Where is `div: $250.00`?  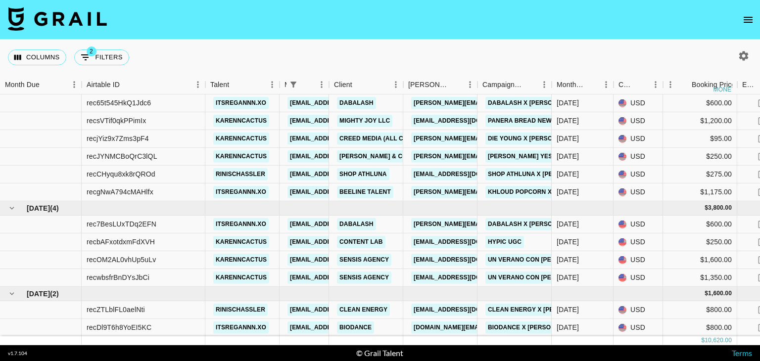
div: $250.00 is located at coordinates (700, 157).